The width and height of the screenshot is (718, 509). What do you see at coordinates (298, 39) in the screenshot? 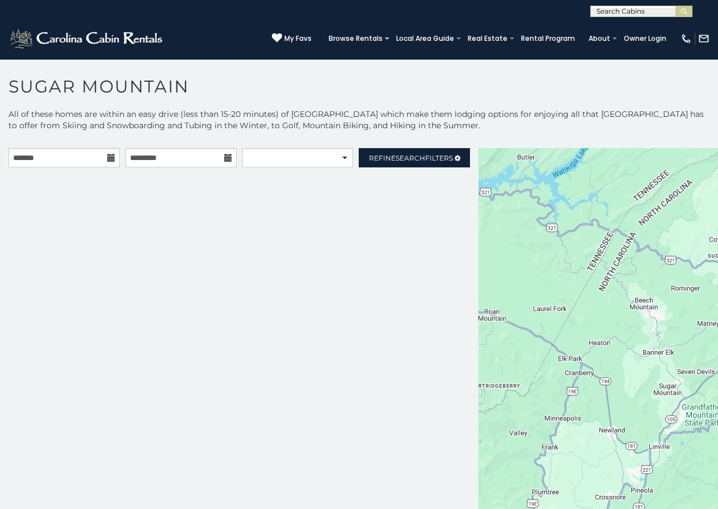
I see `span: My Favs` at bounding box center [298, 39].